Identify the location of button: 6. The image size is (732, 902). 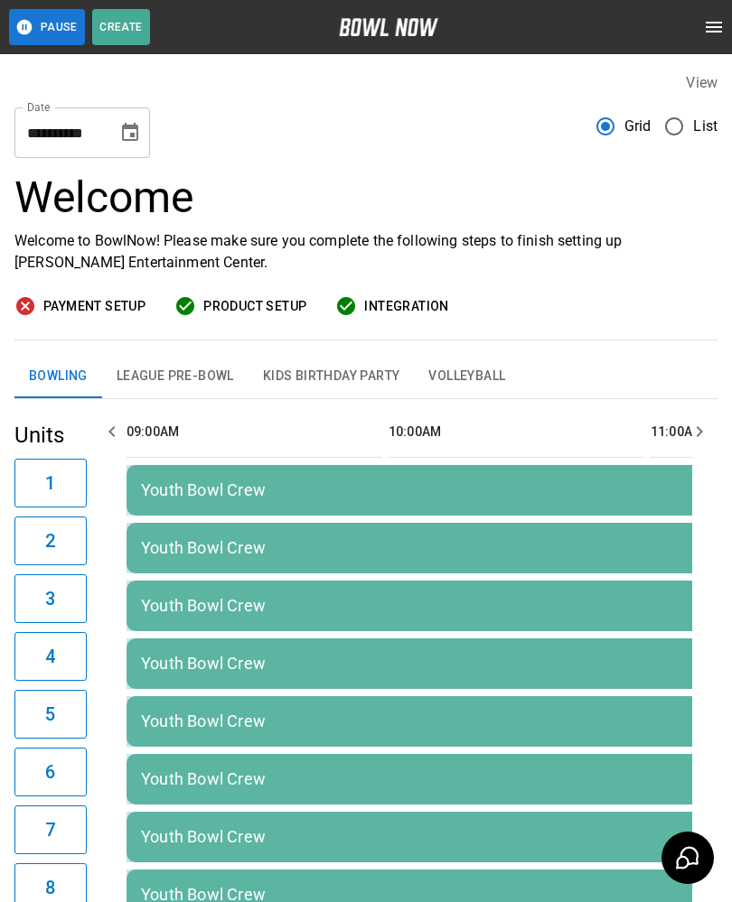
(51, 772).